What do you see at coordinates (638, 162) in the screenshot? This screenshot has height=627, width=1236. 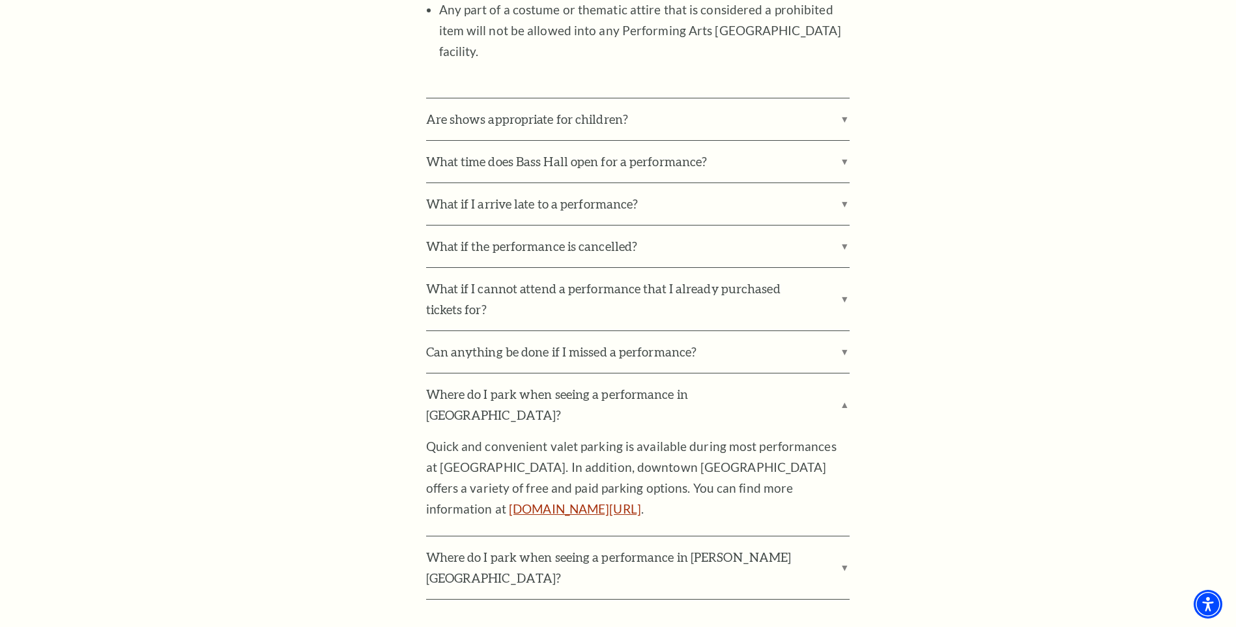 I see `label: What time does Bass Hall open for a performance?` at bounding box center [638, 162].